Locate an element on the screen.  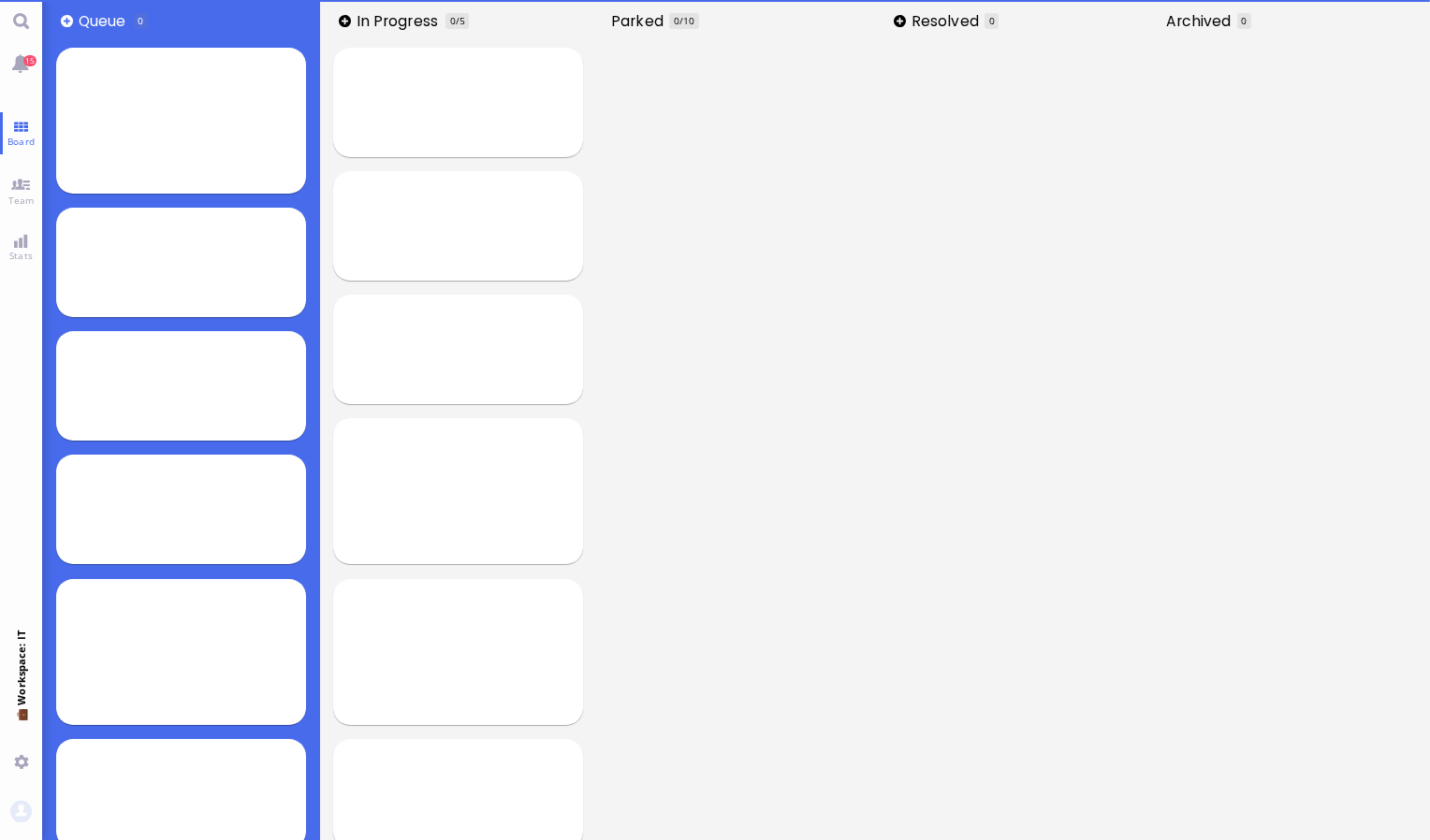
span: Parked is located at coordinates (640, 21).